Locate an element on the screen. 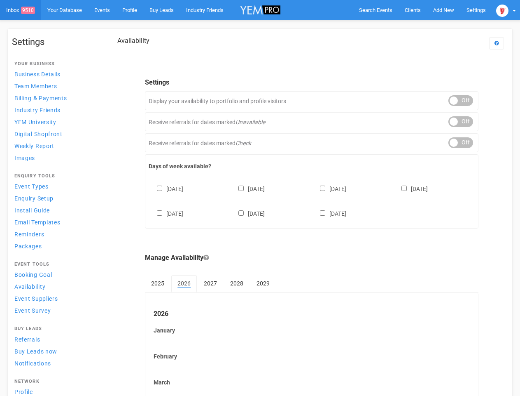 The image size is (520, 396). a: Referrals is located at coordinates (57, 339).